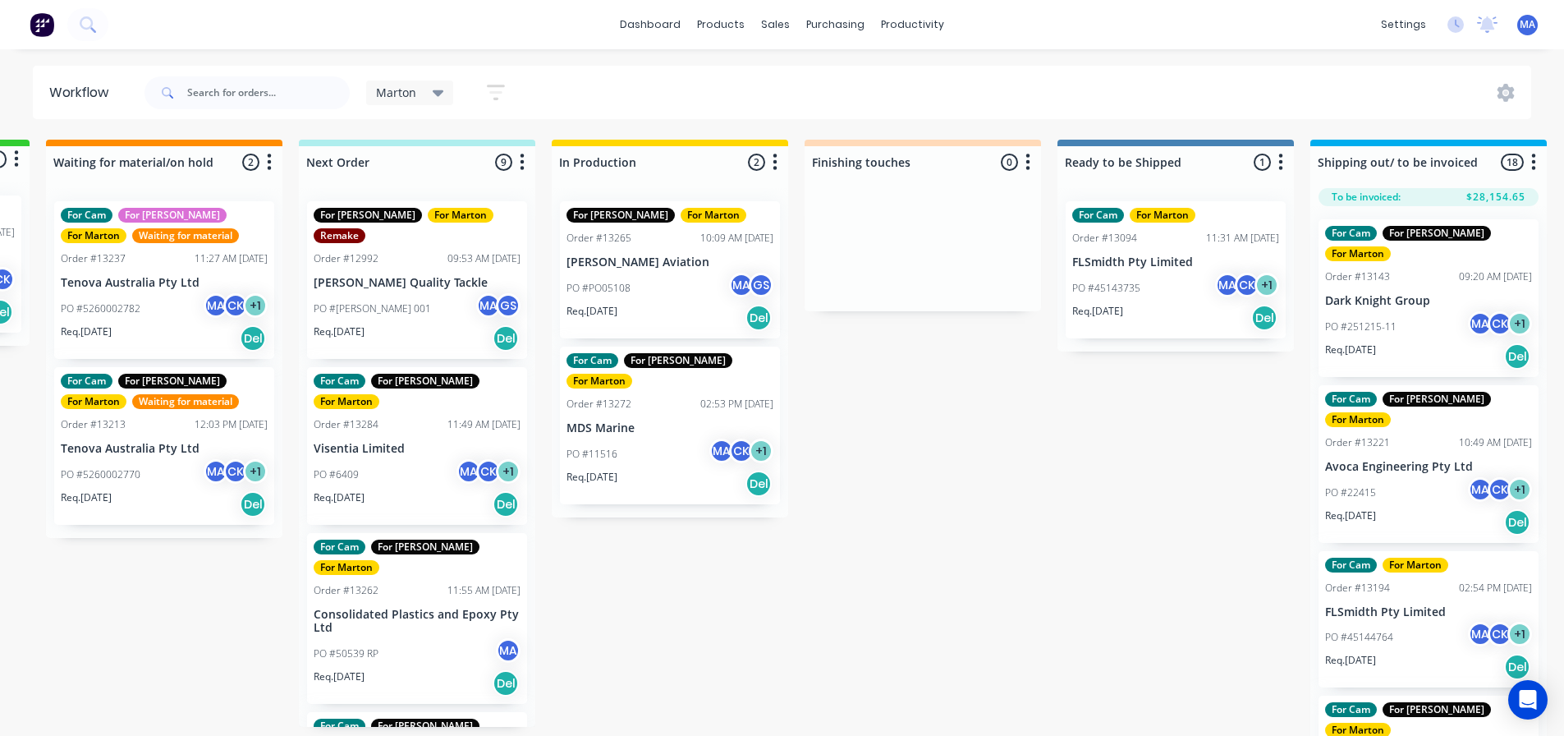 The image size is (1564, 736). What do you see at coordinates (93, 425) in the screenshot?
I see `div: Order #13213` at bounding box center [93, 425].